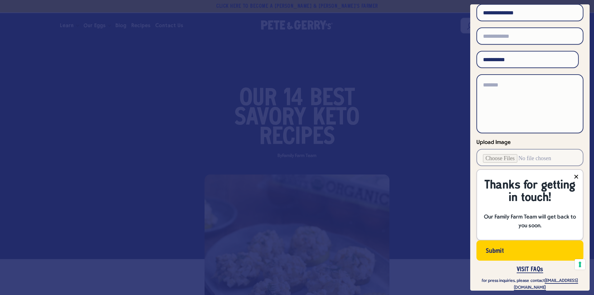 The width and height of the screenshot is (594, 295). I want to click on a: VISIT FAQs, so click(529, 269).